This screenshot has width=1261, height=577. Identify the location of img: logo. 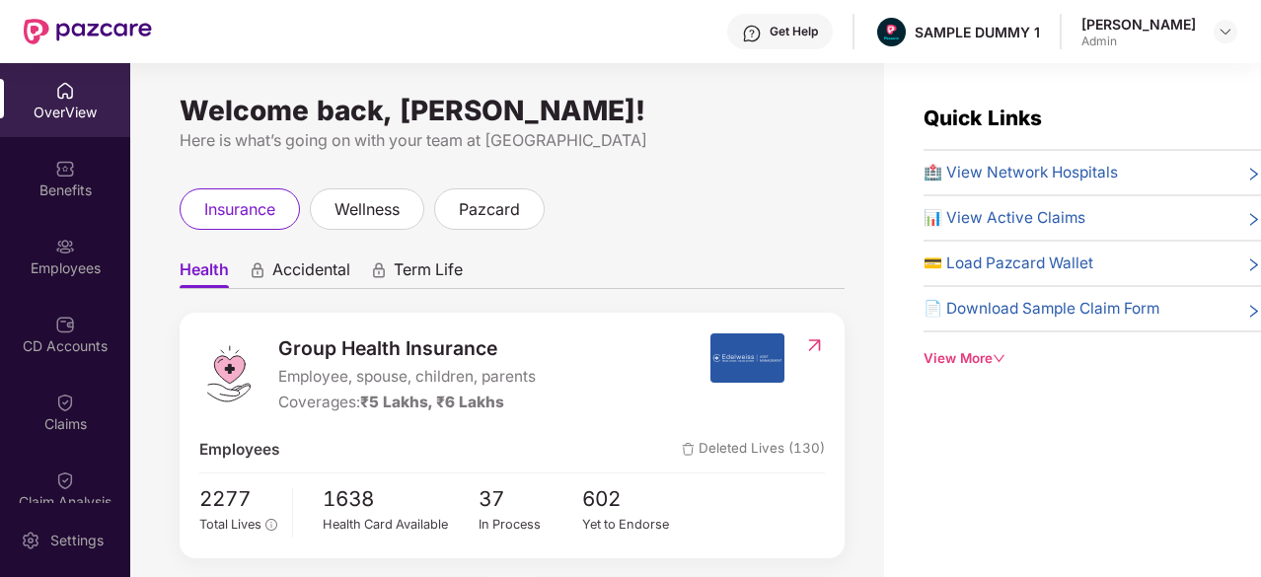
(229, 374).